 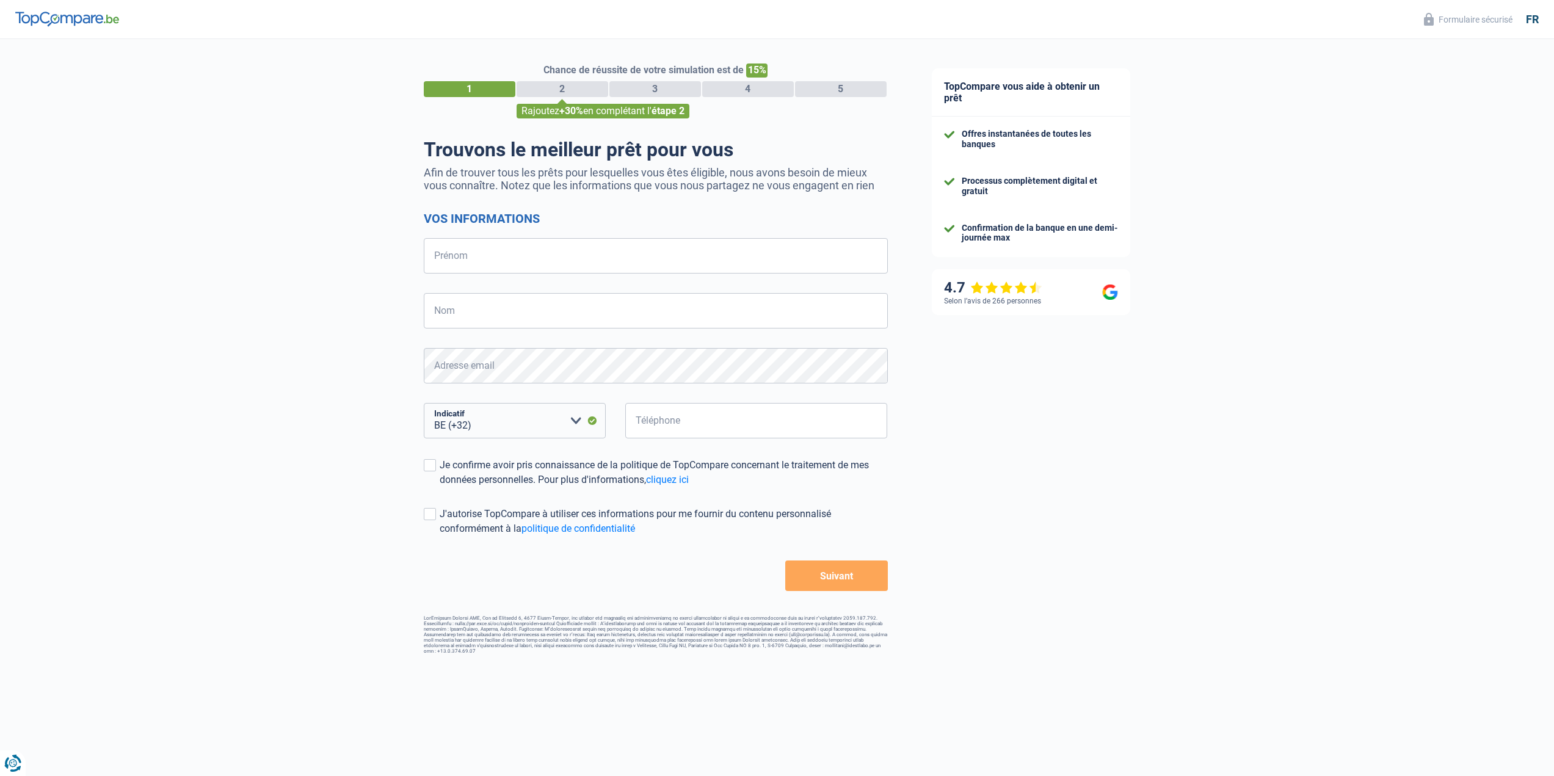 I want to click on div: 4.7, so click(x=993, y=288).